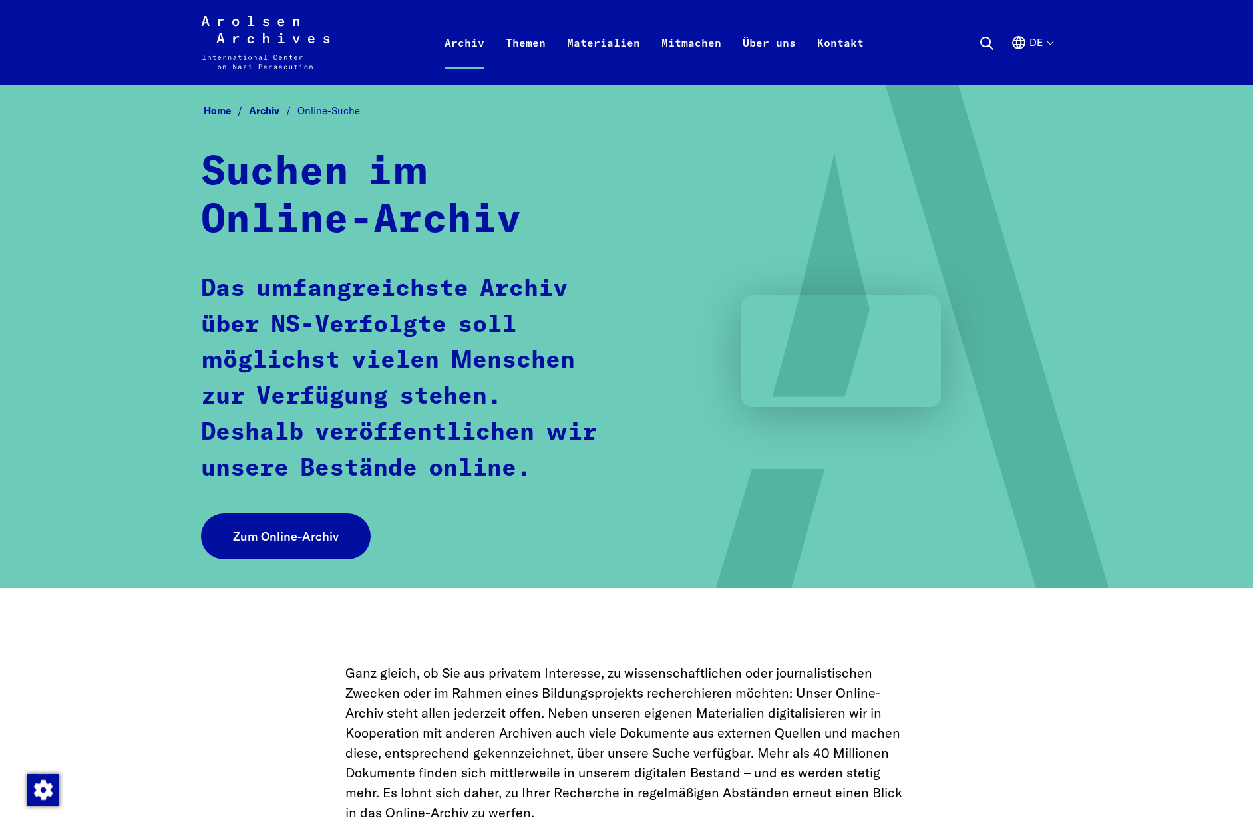 The image size is (1253, 832). I want to click on p: Das umfangreichste Archiv über NS-Verfolgte soll möglichst vielen Menschen zur Verfügung stehen. ..., so click(402, 379).